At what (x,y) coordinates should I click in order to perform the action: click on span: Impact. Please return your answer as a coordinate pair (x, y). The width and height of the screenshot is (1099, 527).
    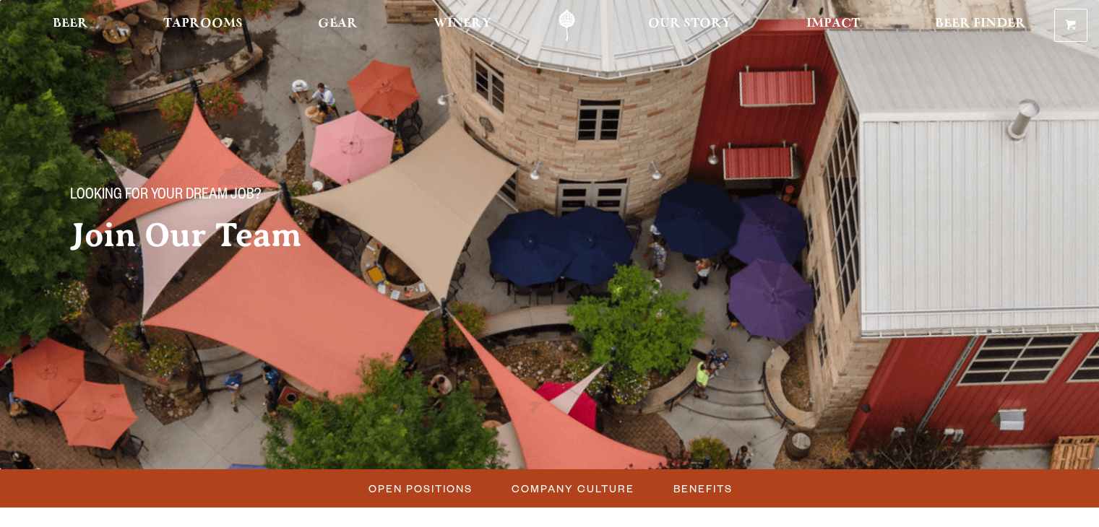
    Looking at the image, I should click on (833, 24).